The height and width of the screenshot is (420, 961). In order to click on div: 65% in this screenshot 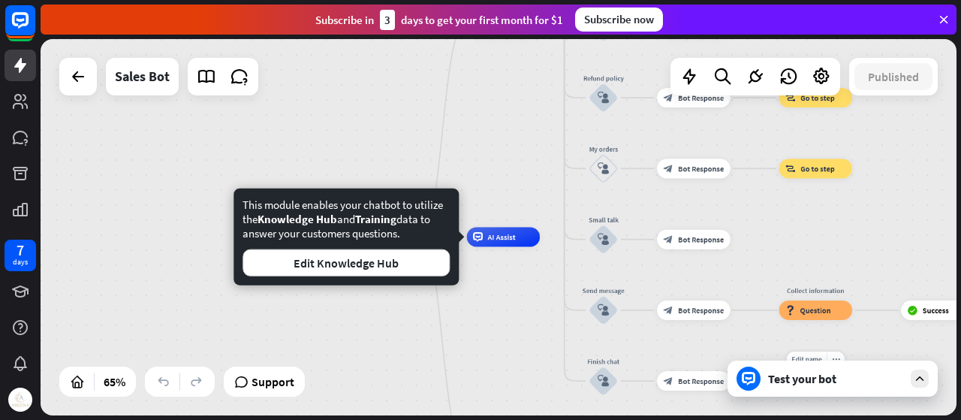, I will do `click(114, 382)`.